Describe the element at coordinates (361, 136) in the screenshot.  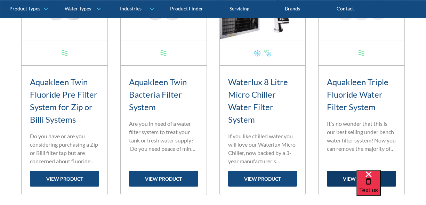
I see `p: It's no wonder that this is our best selling under bench water filter system! Now you can remove ...` at that location.